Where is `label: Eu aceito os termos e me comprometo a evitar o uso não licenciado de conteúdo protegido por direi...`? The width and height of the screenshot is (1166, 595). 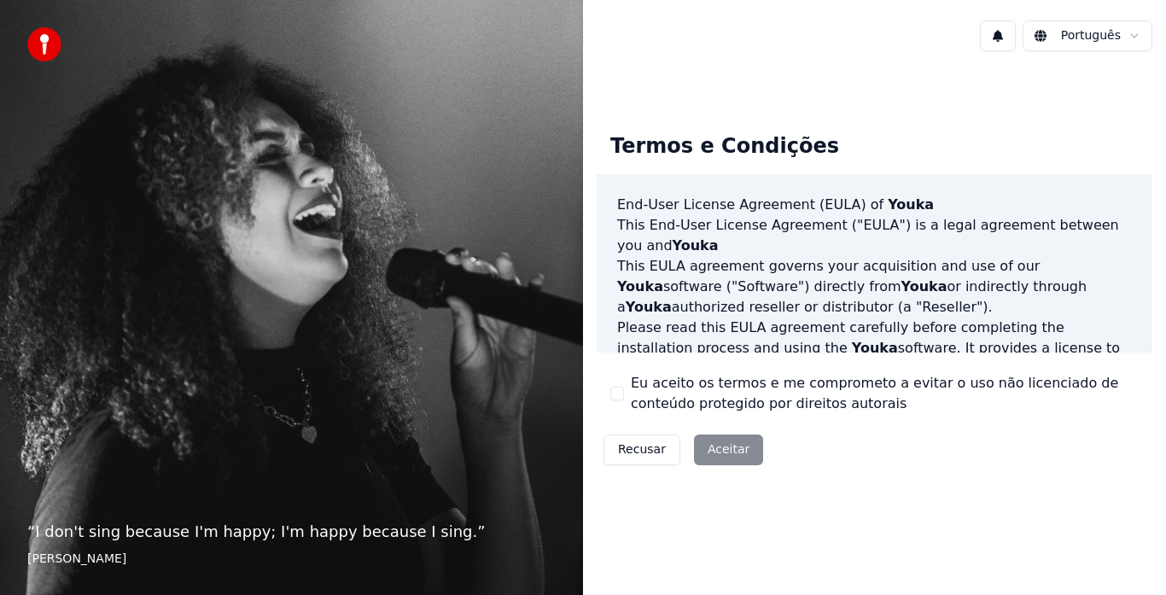 label: Eu aceito os termos e me comprometo a evitar o uso não licenciado de conteúdo protegido por direi... is located at coordinates (885, 394).